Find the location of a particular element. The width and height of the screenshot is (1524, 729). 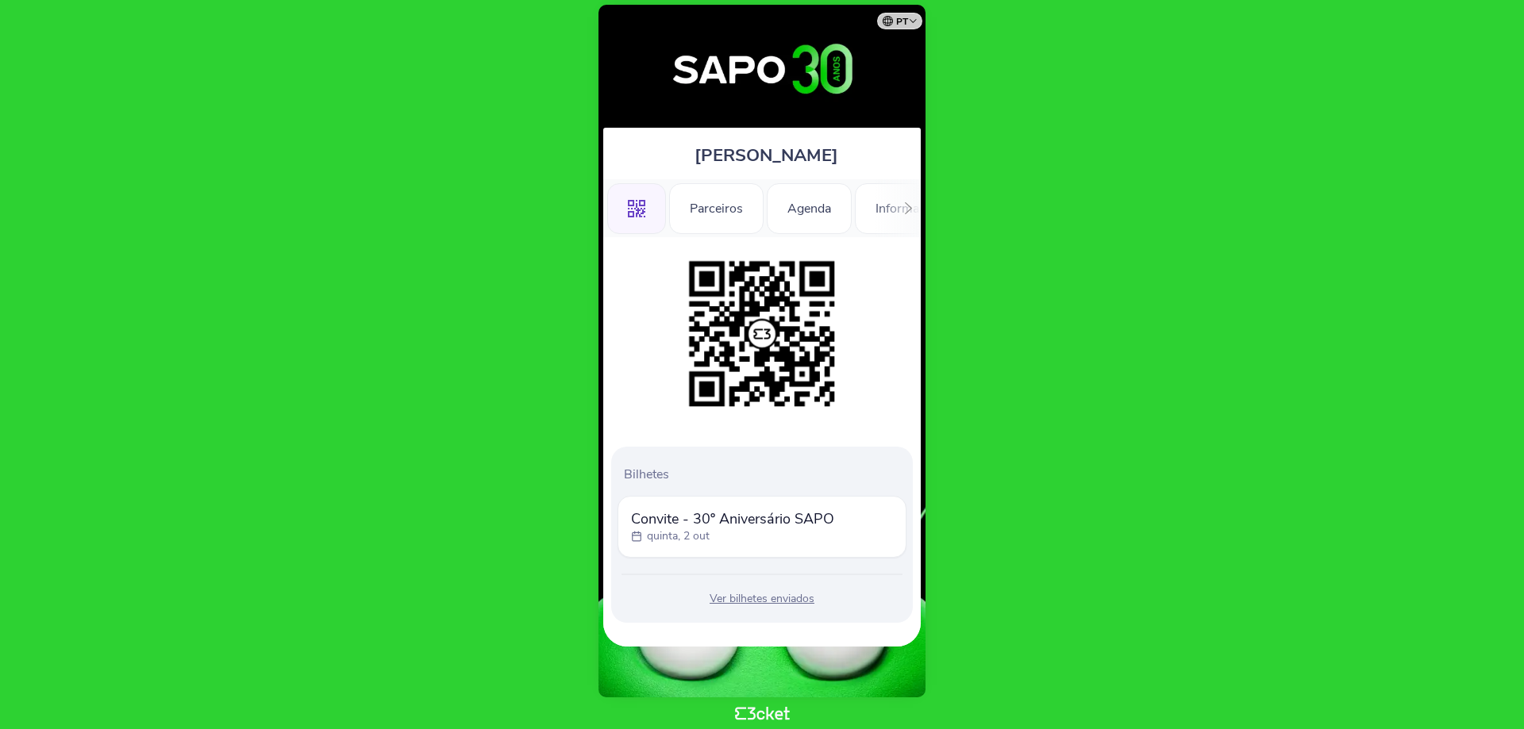

img: ae44406e1e954a9a82eff2271034e967.png is located at coordinates (762, 334).